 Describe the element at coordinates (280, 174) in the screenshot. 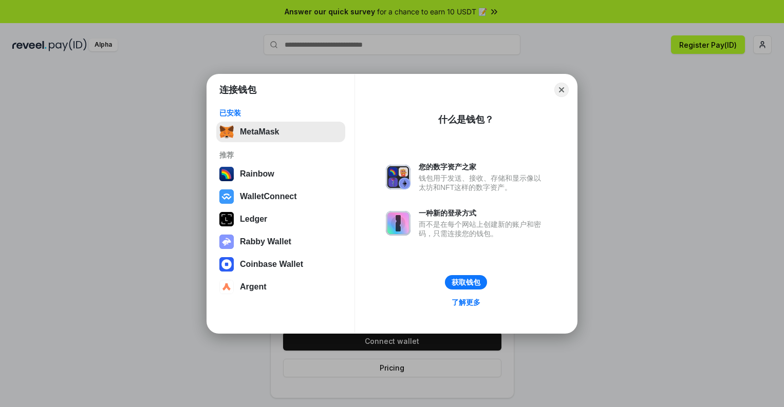

I see `button: Rainbow` at that location.